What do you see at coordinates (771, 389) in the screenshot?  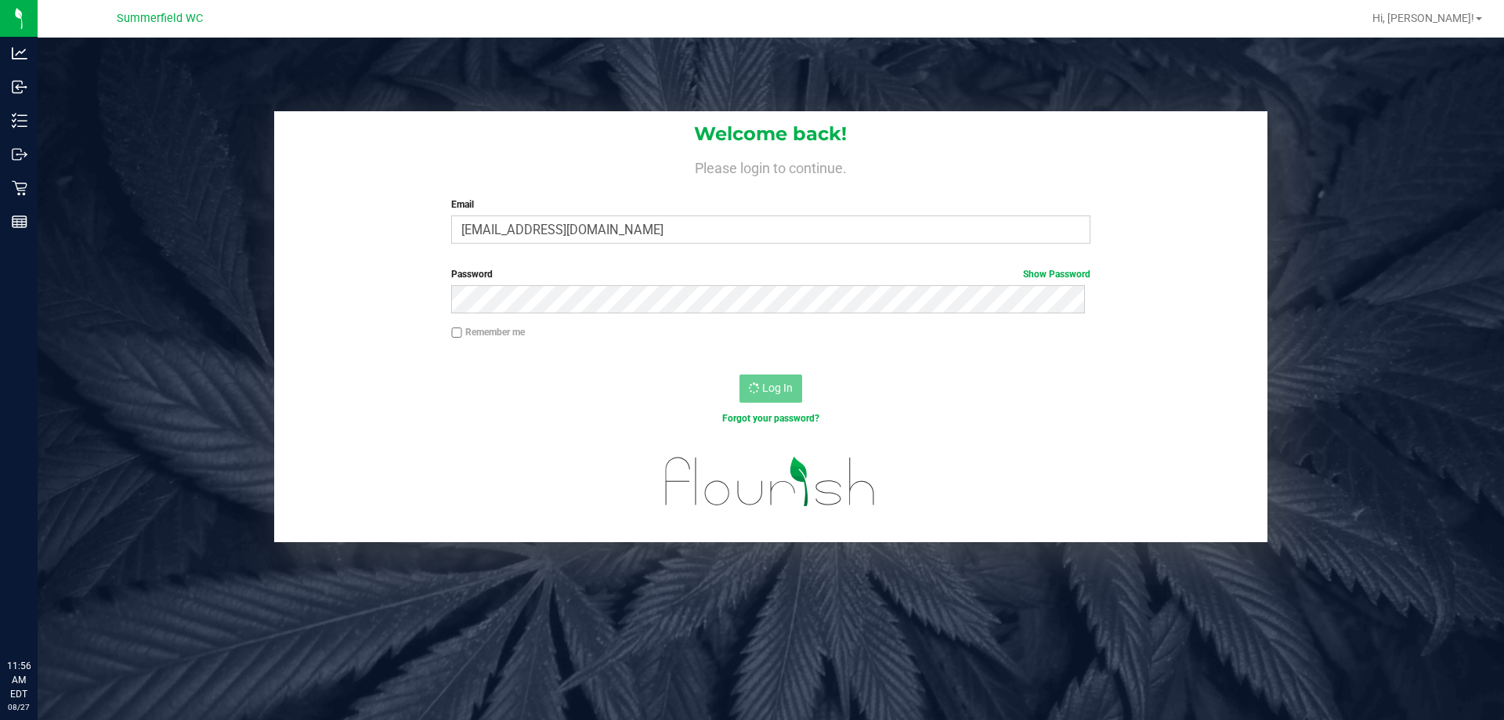 I see `button: Log In` at bounding box center [771, 389].